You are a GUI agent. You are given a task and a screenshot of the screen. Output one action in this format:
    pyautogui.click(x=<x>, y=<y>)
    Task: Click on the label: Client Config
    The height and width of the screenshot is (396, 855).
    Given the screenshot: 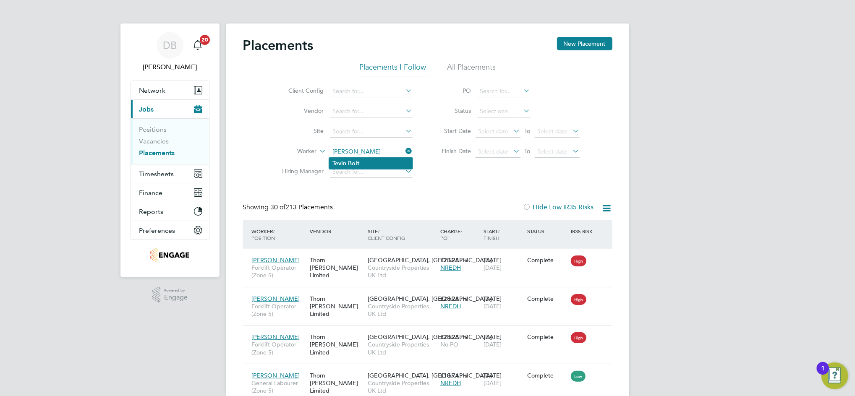 What is the action you would take?
    pyautogui.click(x=300, y=91)
    